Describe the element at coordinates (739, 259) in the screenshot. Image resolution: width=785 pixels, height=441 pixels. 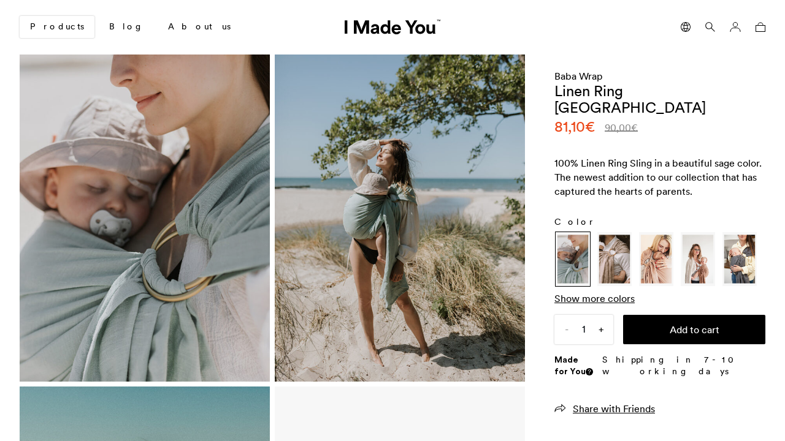
I see `img: Variation image: Grey` at that location.